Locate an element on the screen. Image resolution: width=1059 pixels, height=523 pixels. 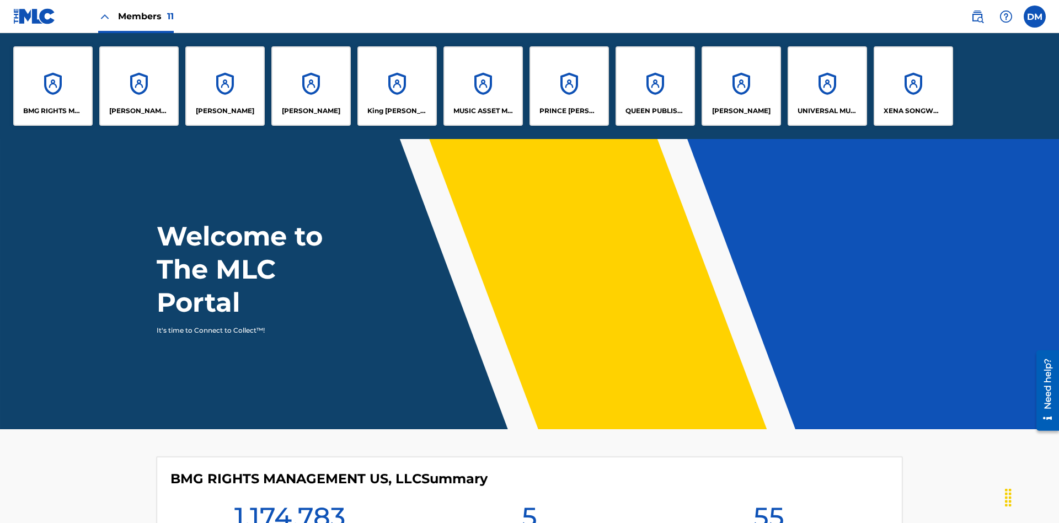
p: XENA SONGWRITER is located at coordinates (914, 111).